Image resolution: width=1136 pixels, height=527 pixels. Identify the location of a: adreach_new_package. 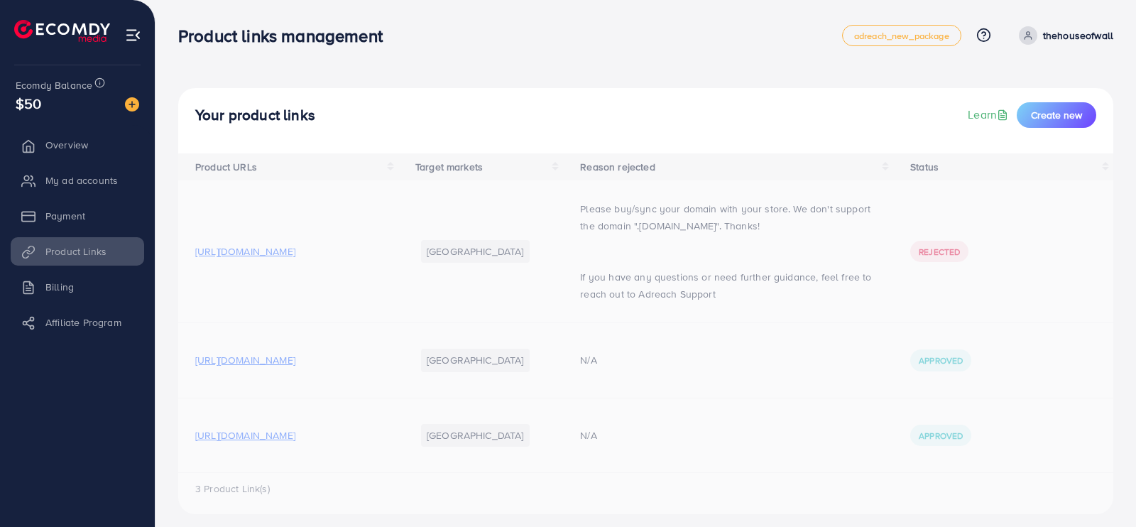
(901, 35).